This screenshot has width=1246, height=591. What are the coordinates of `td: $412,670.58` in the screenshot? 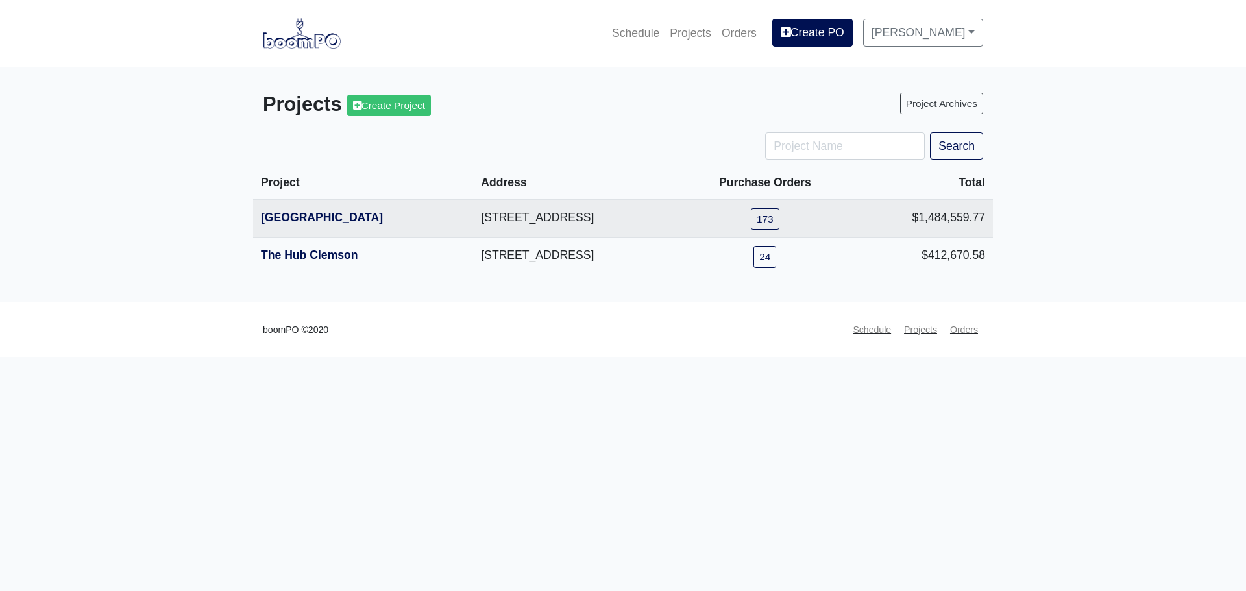 It's located at (922, 257).